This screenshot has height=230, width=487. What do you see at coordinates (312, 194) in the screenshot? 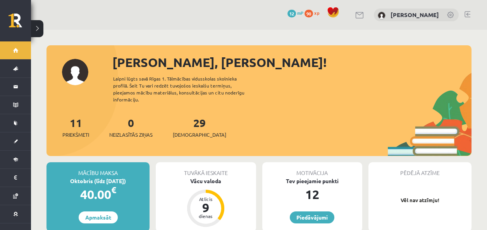
I see `div: 12` at bounding box center [312, 194].